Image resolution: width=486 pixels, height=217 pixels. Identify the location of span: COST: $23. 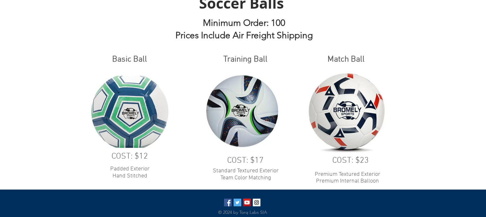
(351, 161).